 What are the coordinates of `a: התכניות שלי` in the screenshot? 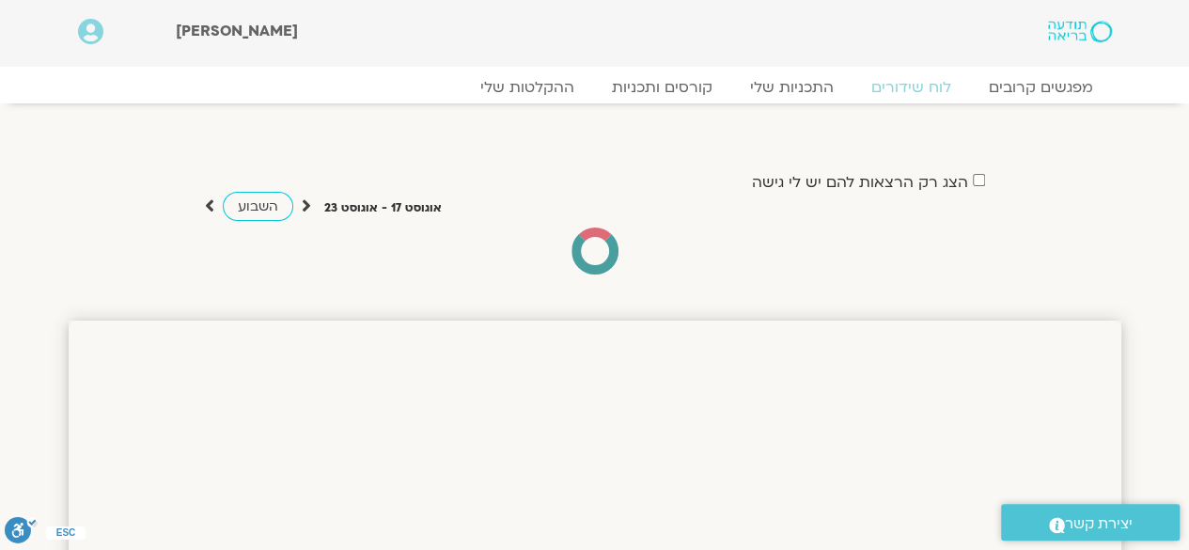 It's located at (792, 87).